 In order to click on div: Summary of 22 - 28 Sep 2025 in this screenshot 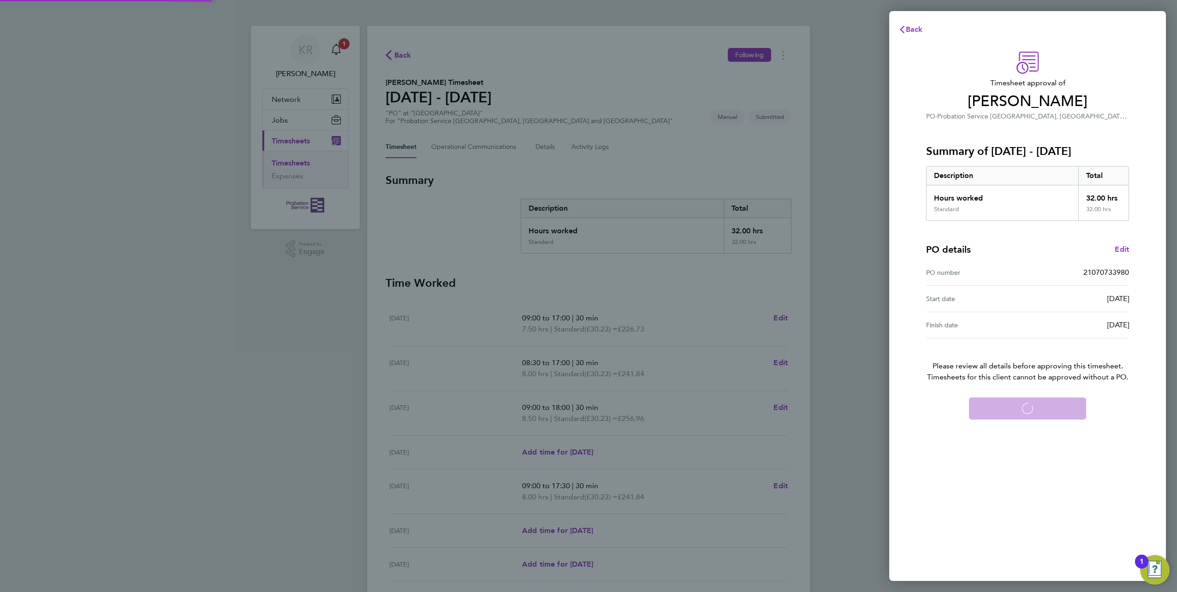, I will do `click(1027, 193)`.